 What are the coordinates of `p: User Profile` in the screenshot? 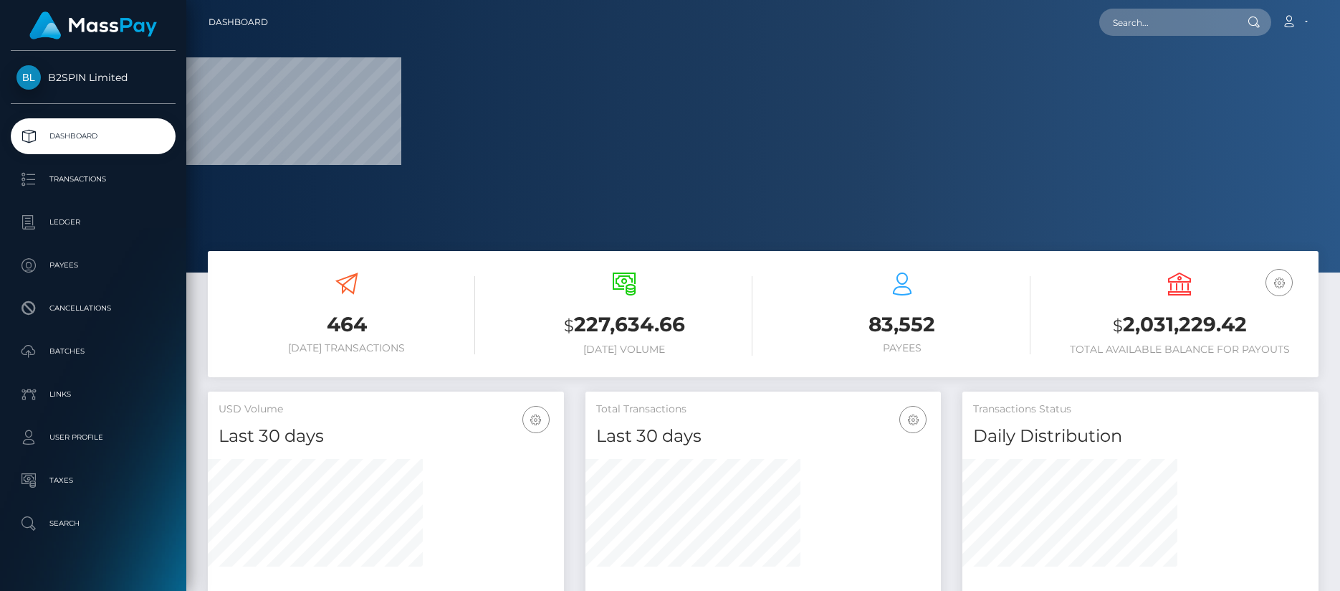 It's located at (93, 437).